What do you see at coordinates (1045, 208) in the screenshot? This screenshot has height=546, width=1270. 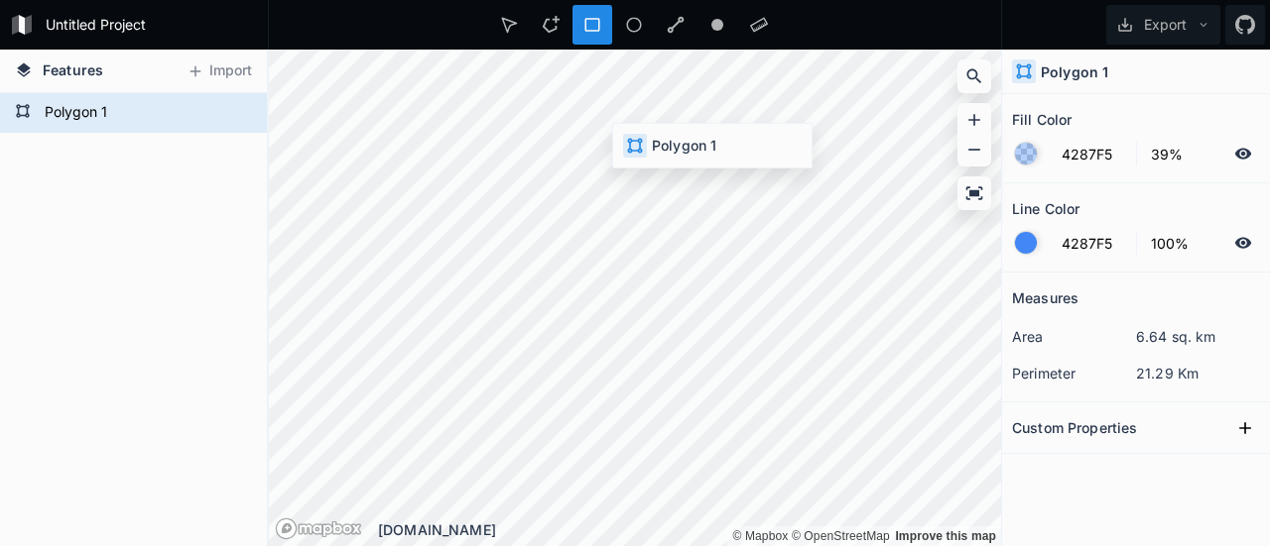 I see `h2: Line Color` at bounding box center [1045, 208].